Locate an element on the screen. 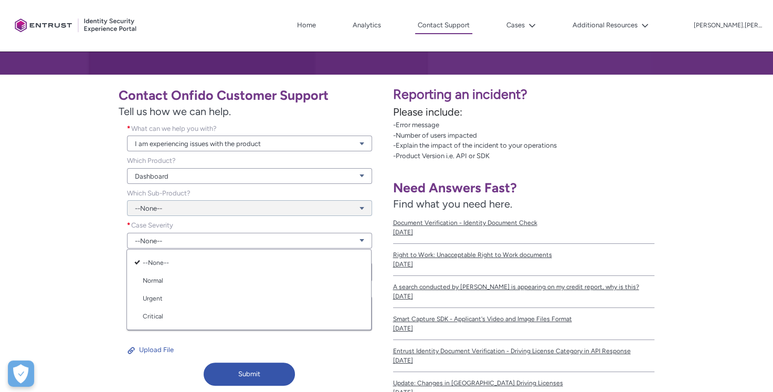  button: Additional Resources is located at coordinates (611, 25).